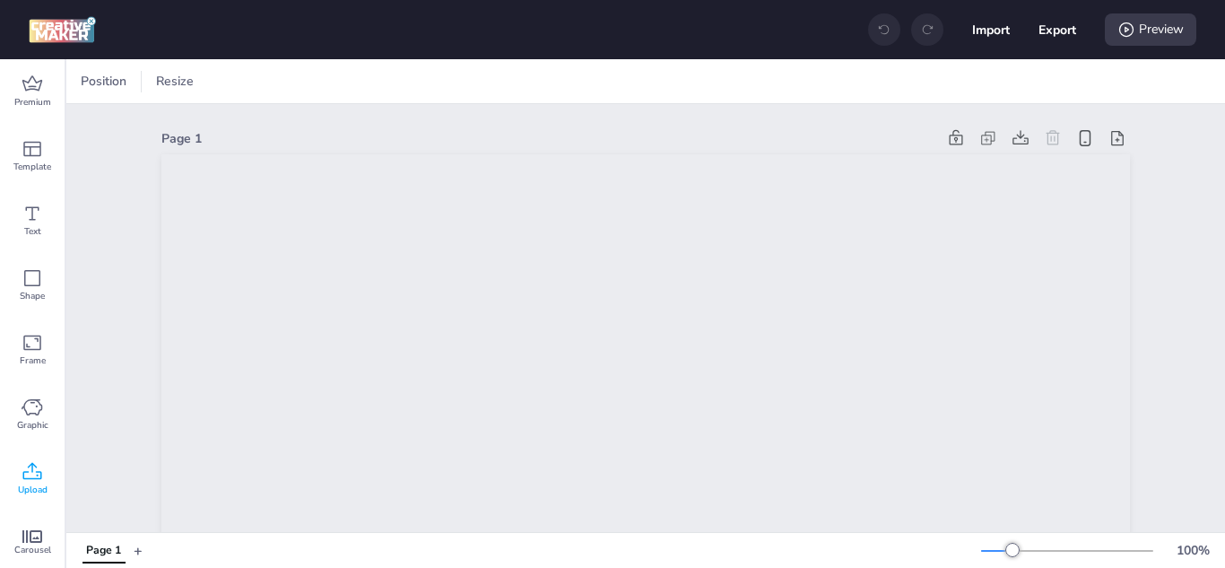 This screenshot has height=568, width=1225. Describe the element at coordinates (991, 30) in the screenshot. I see `button: Import` at that location.